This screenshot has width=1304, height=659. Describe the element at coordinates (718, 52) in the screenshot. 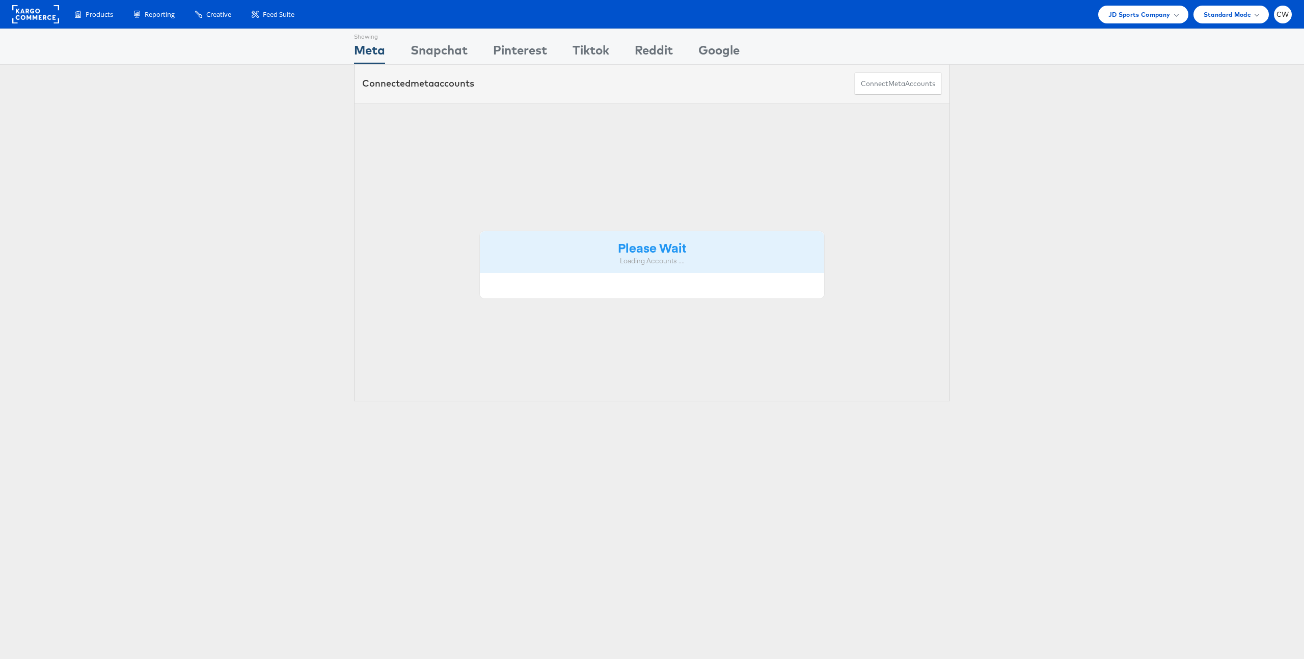

I see `div: Google` at that location.